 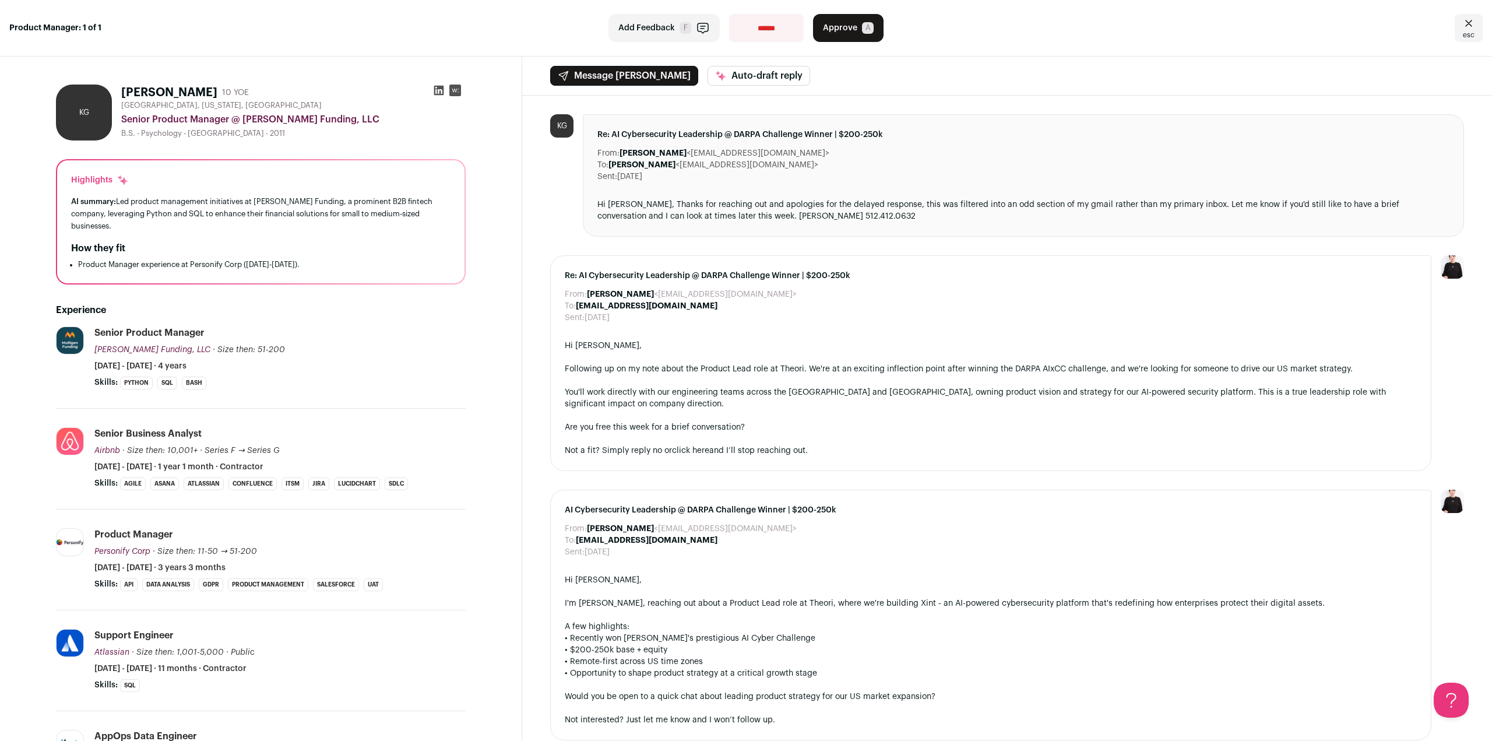 What do you see at coordinates (261, 310) in the screenshot?
I see `h2: Experience` at bounding box center [261, 310].